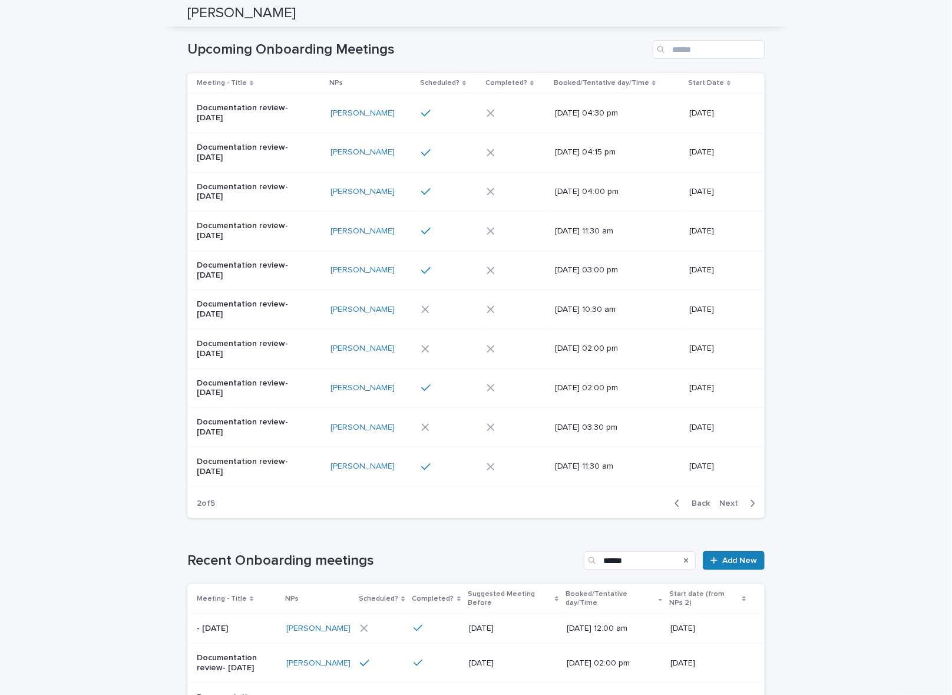  What do you see at coordinates (733, 503) in the screenshot?
I see `span: Next` at bounding box center [733, 503].